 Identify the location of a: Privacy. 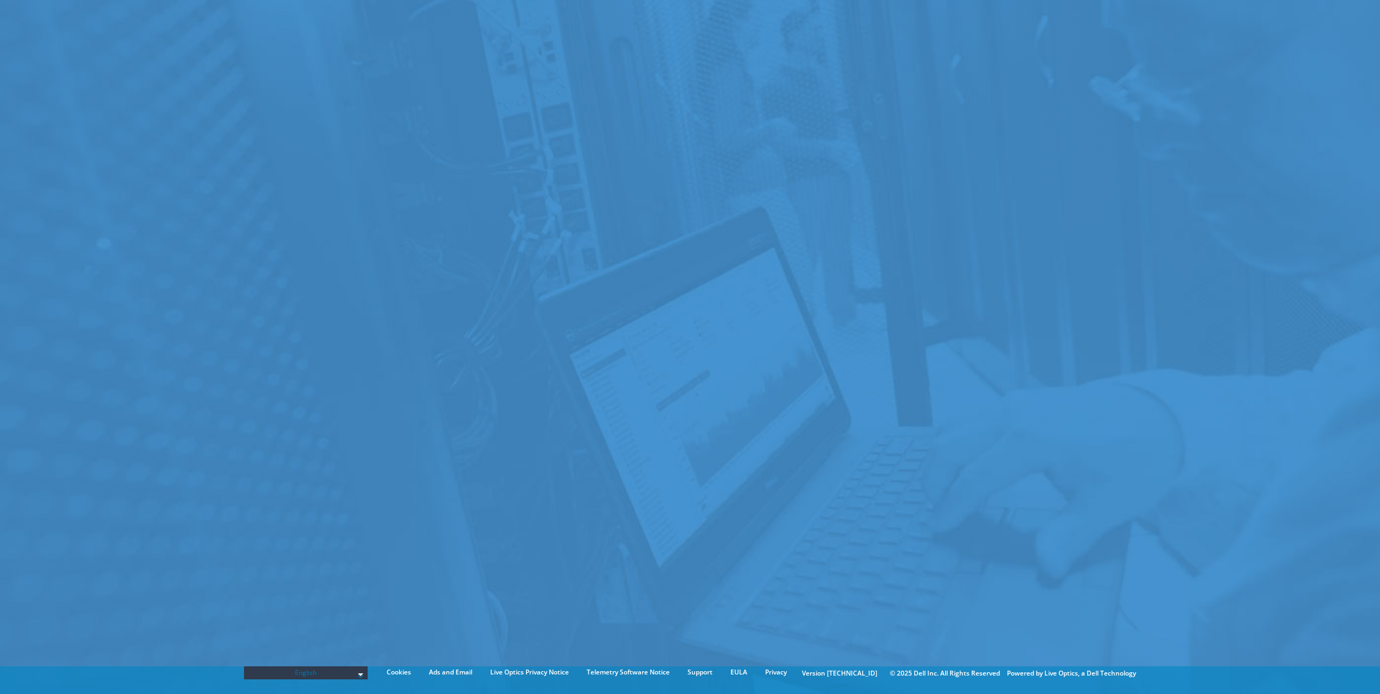
(776, 672).